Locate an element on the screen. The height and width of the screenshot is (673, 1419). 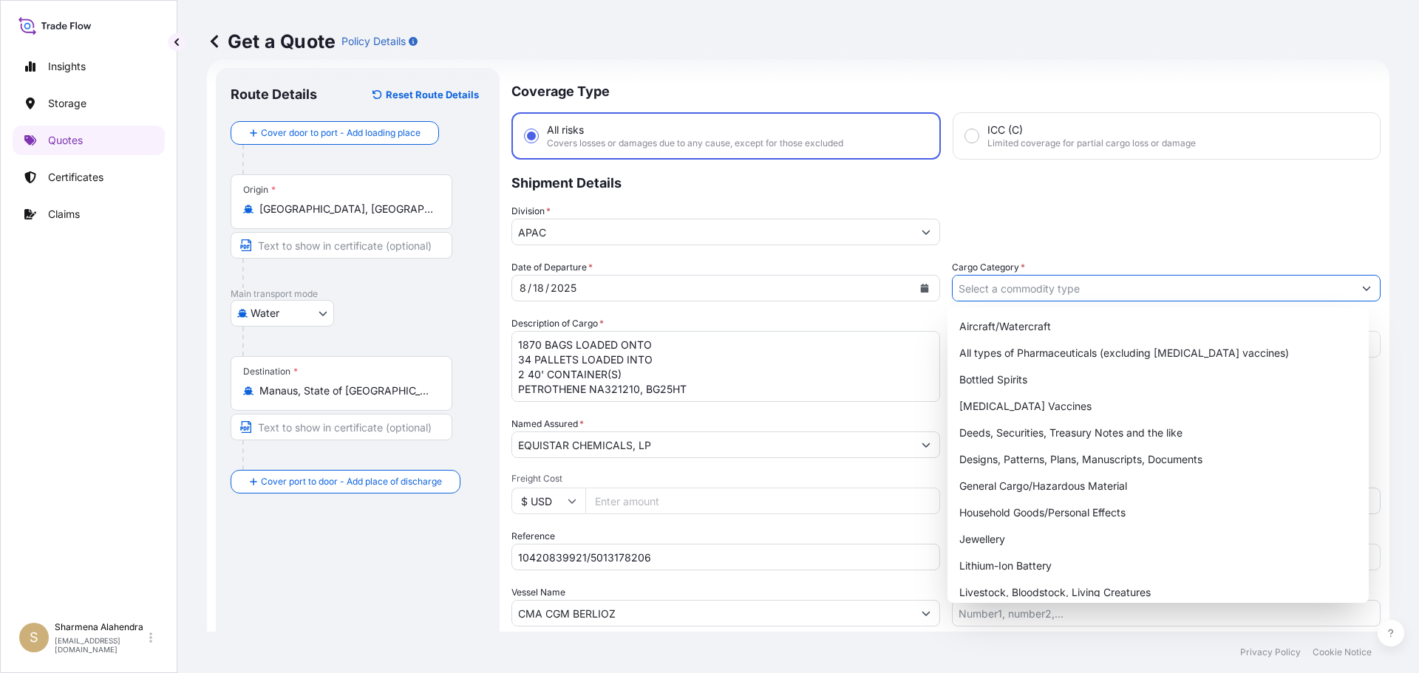
label: Description of Cargo is located at coordinates (557, 324).